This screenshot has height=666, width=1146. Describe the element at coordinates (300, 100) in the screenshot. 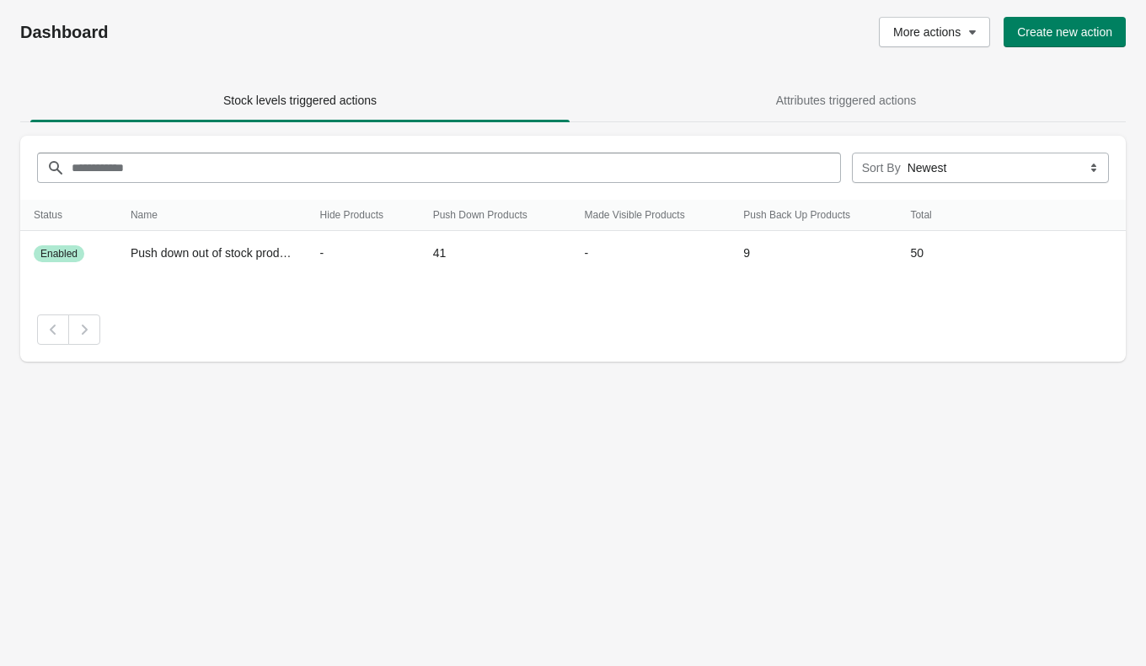

I see `span: Stock levels triggered actions` at that location.